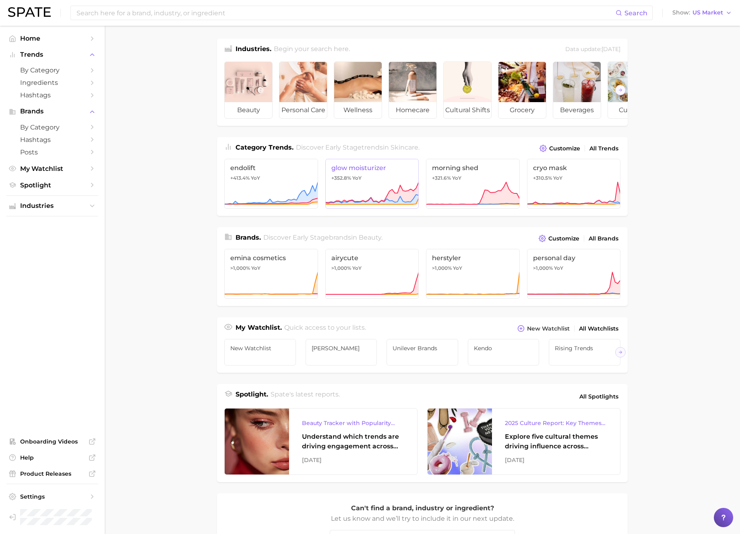 The height and width of the screenshot is (534, 740). I want to click on a: personal day>1,000% YoY, so click(574, 274).